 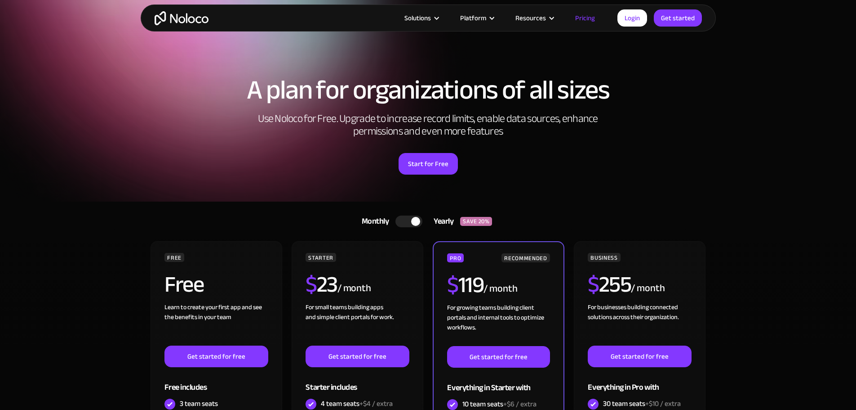 What do you see at coordinates (632, 18) in the screenshot?
I see `a: Login` at bounding box center [632, 18].